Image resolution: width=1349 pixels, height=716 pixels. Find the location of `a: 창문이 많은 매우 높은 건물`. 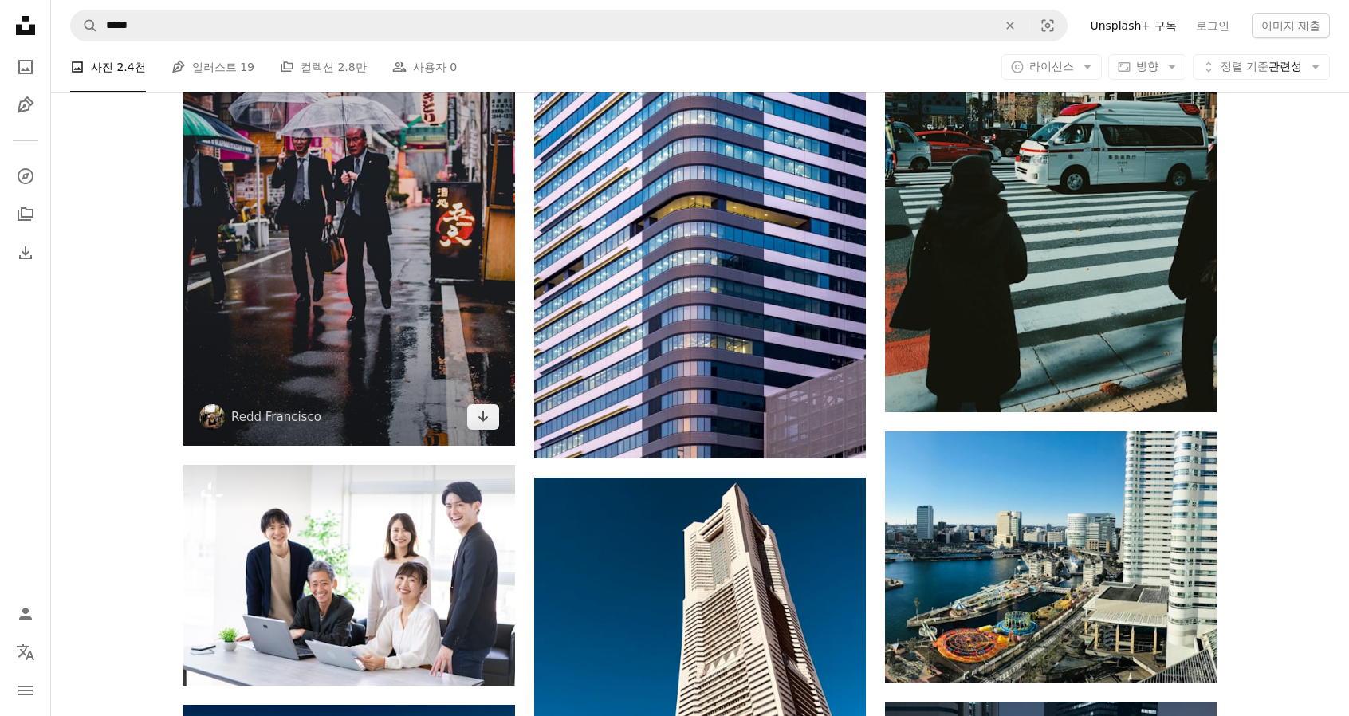

a: 창문이 많은 매우 높은 건물 is located at coordinates (700, 210).